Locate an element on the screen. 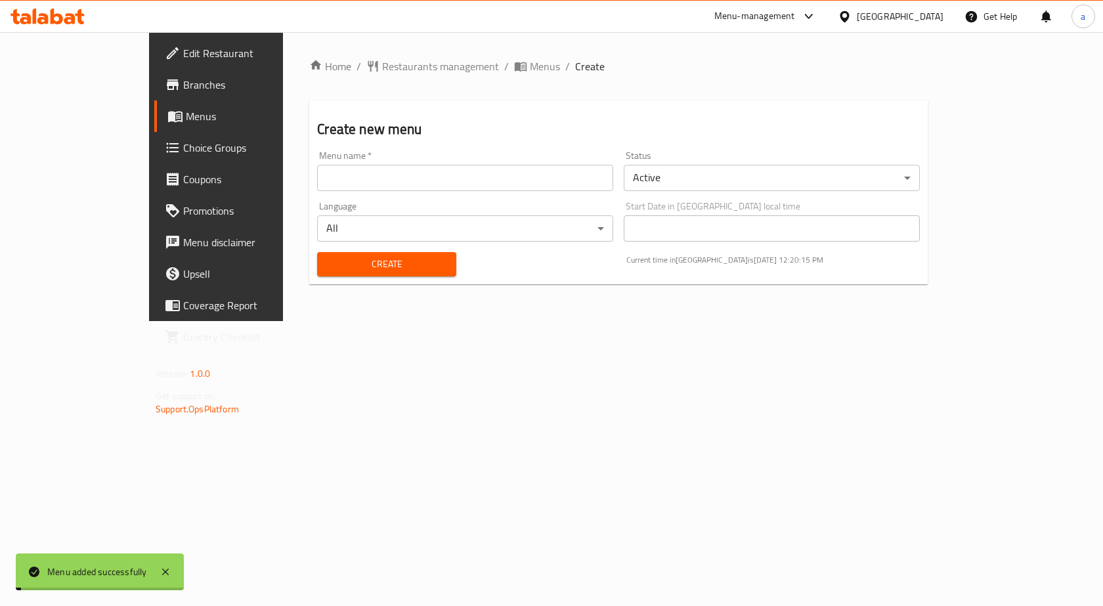  a: Coverage Report is located at coordinates (243, 305).